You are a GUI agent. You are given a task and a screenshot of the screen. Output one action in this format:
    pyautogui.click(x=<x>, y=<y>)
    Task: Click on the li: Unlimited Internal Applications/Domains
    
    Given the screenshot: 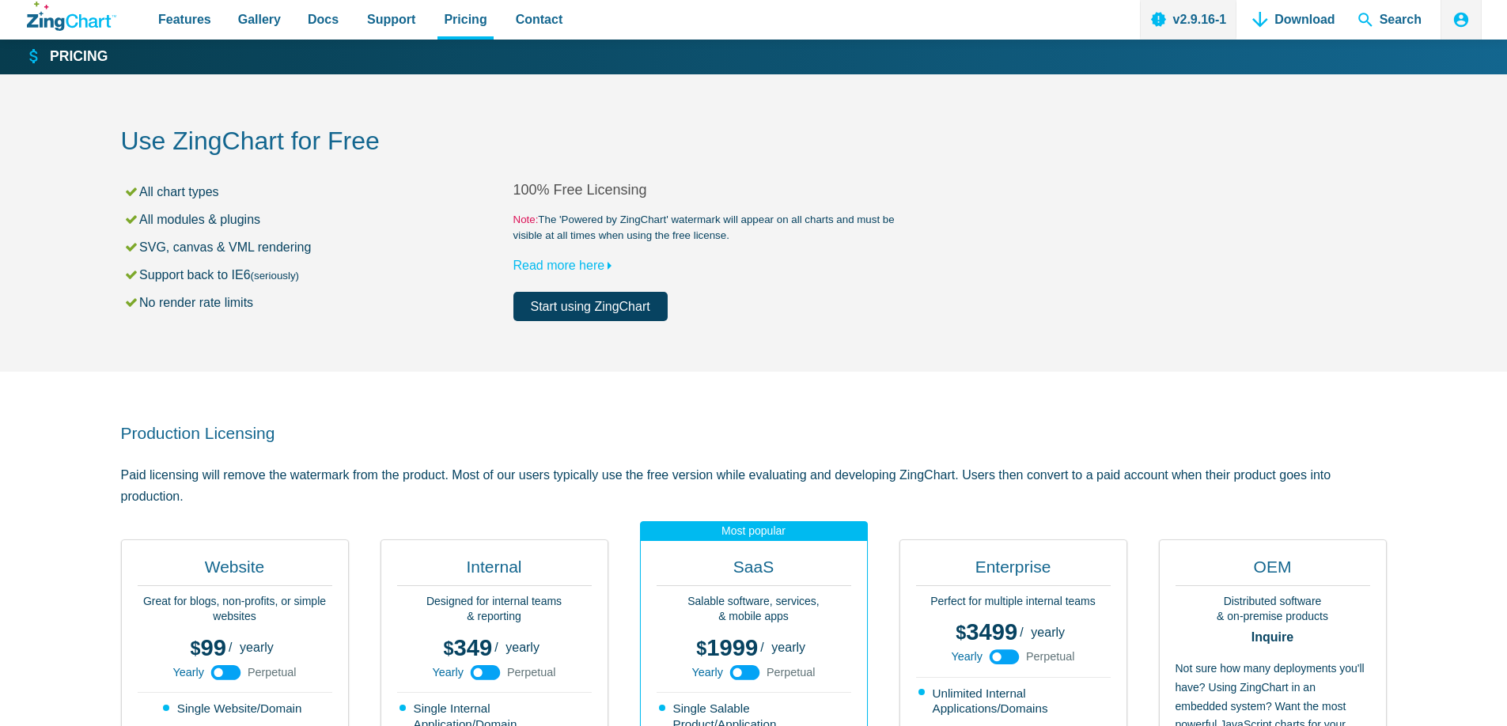 What is the action you would take?
    pyautogui.click(x=1014, y=702)
    